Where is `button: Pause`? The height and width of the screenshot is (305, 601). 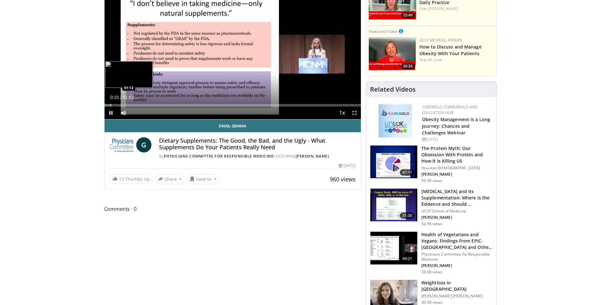
button: Pause is located at coordinates (111, 113).